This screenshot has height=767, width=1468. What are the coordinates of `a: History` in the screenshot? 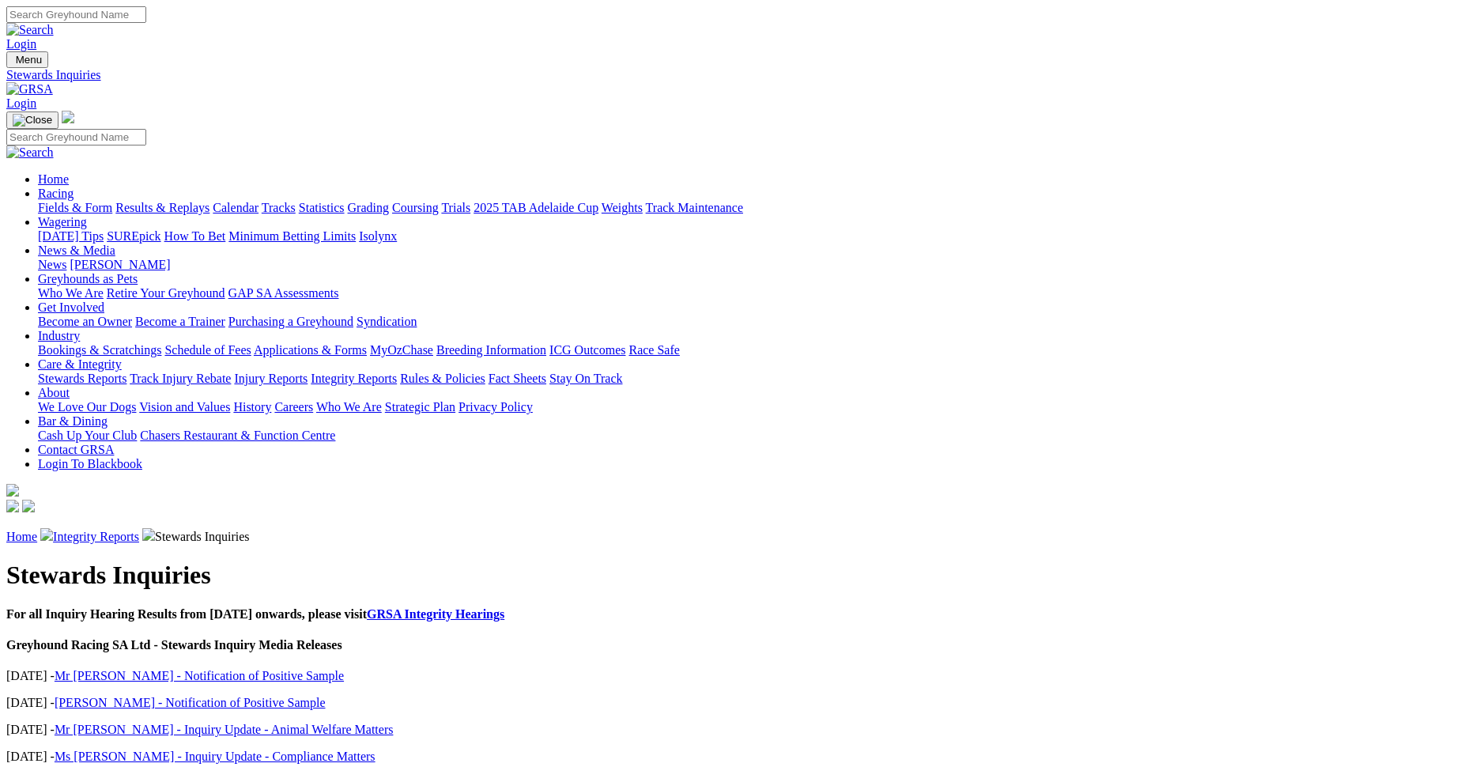 It's located at (252, 406).